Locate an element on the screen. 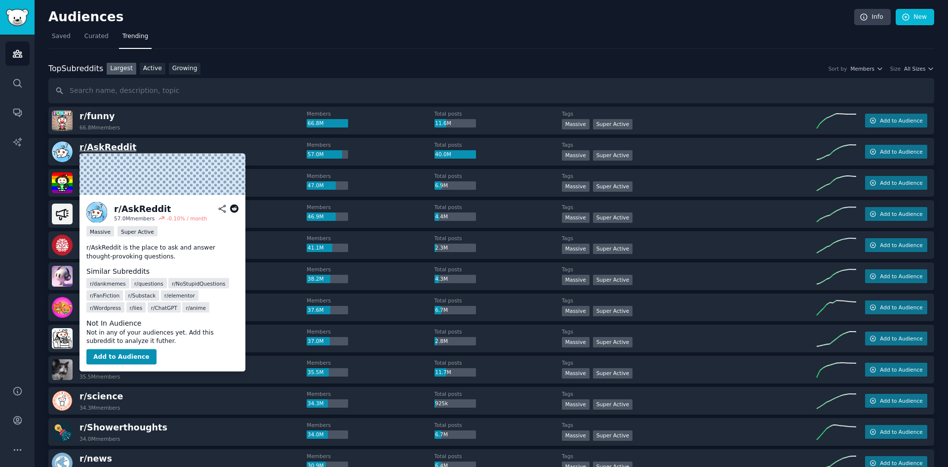  a: Active is located at coordinates (153, 69).